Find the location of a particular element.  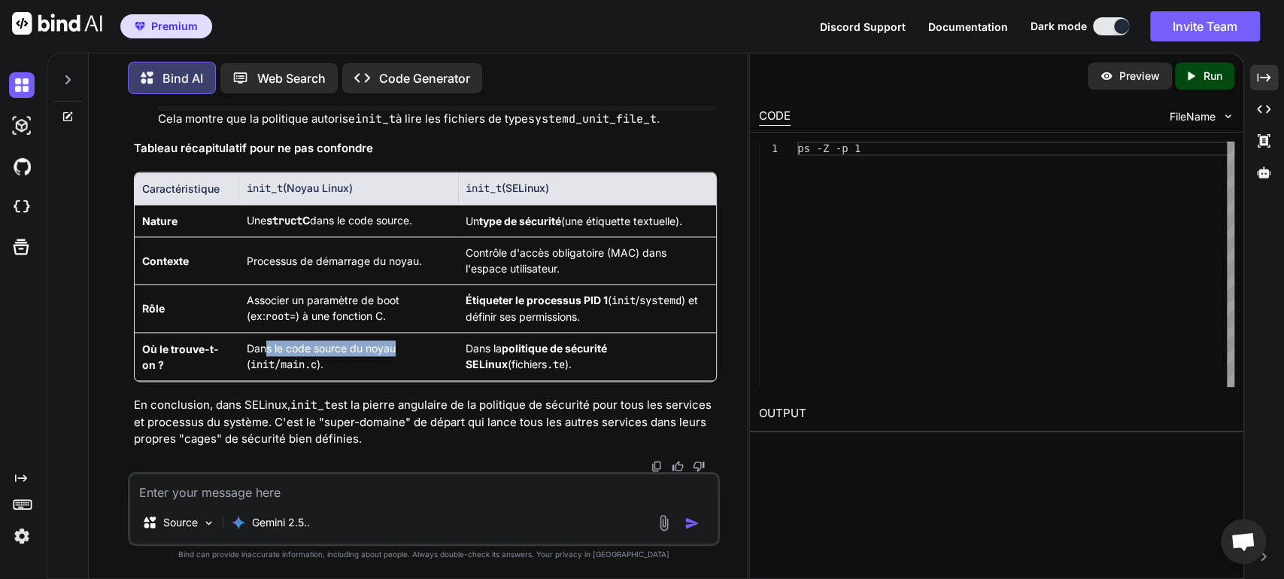

span: Dark mode is located at coordinates (1059, 26).